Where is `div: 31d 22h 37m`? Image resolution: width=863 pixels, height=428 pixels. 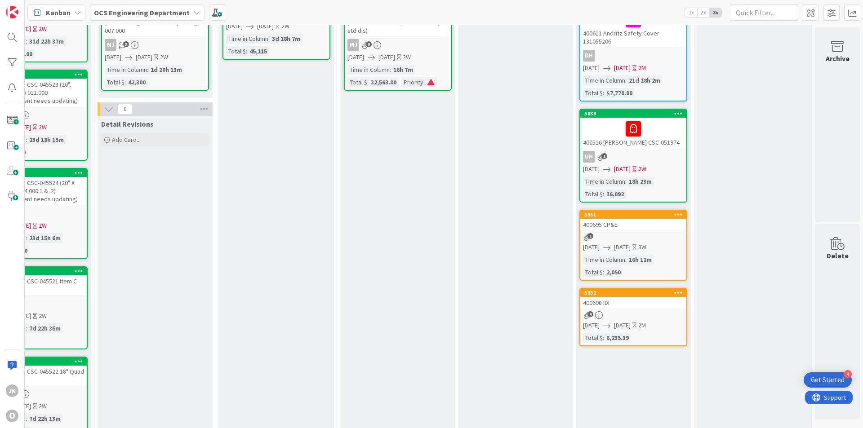
div: 31d 22h 37m is located at coordinates (46, 41).